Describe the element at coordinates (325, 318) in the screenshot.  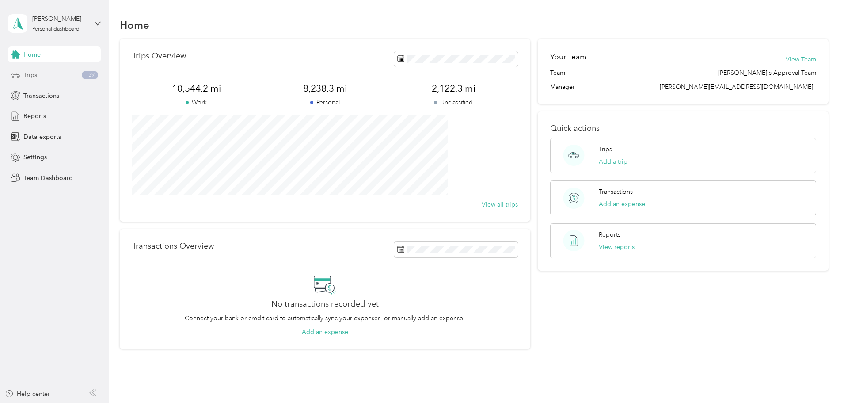
I see `p: Connect your bank or credit card to automatically sync your expenses, or manually add an expense.` at that location.